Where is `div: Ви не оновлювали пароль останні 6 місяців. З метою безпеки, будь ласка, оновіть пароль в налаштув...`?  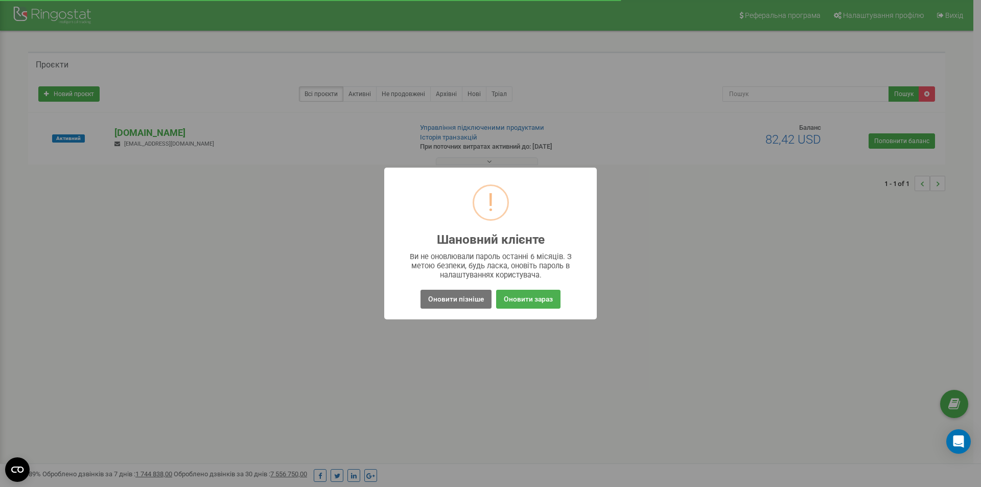
div: Ви не оновлювали пароль останні 6 місяців. З метою безпеки, будь ласка, оновіть пароль в налаштув... is located at coordinates (491, 266).